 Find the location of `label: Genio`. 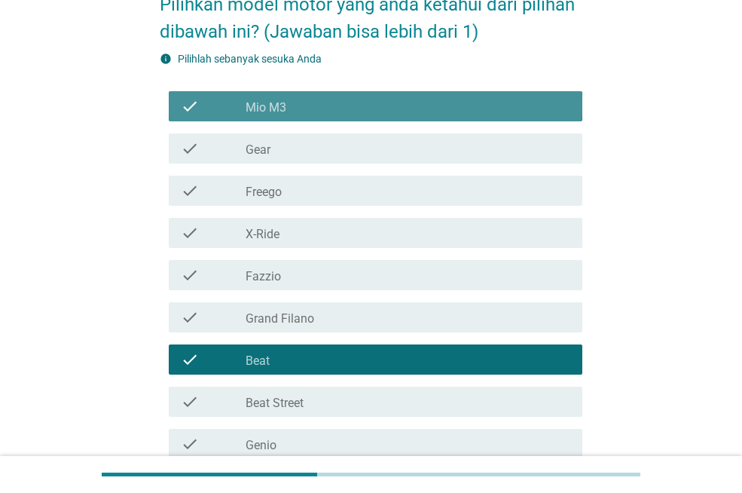

label: Genio is located at coordinates (261, 445).